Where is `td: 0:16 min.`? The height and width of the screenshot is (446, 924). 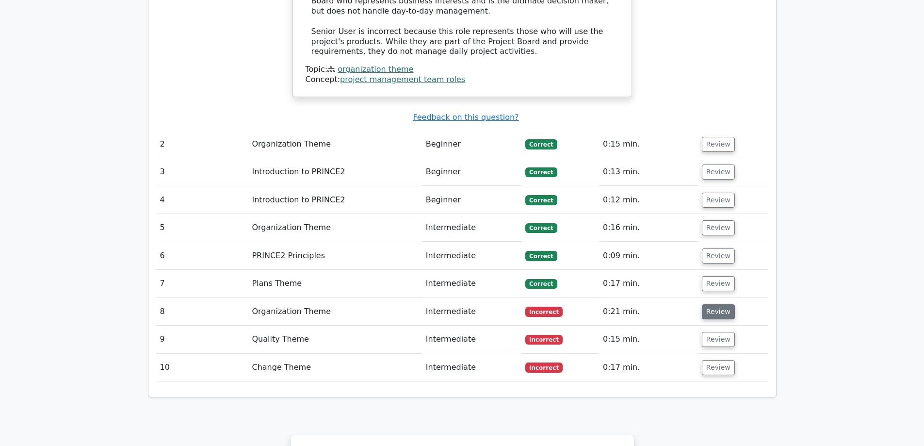
td: 0:16 min. is located at coordinates (648, 227).